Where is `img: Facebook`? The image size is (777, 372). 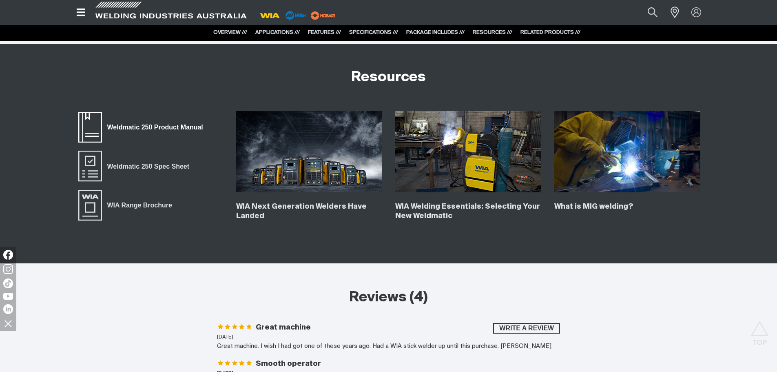 img: Facebook is located at coordinates (8, 255).